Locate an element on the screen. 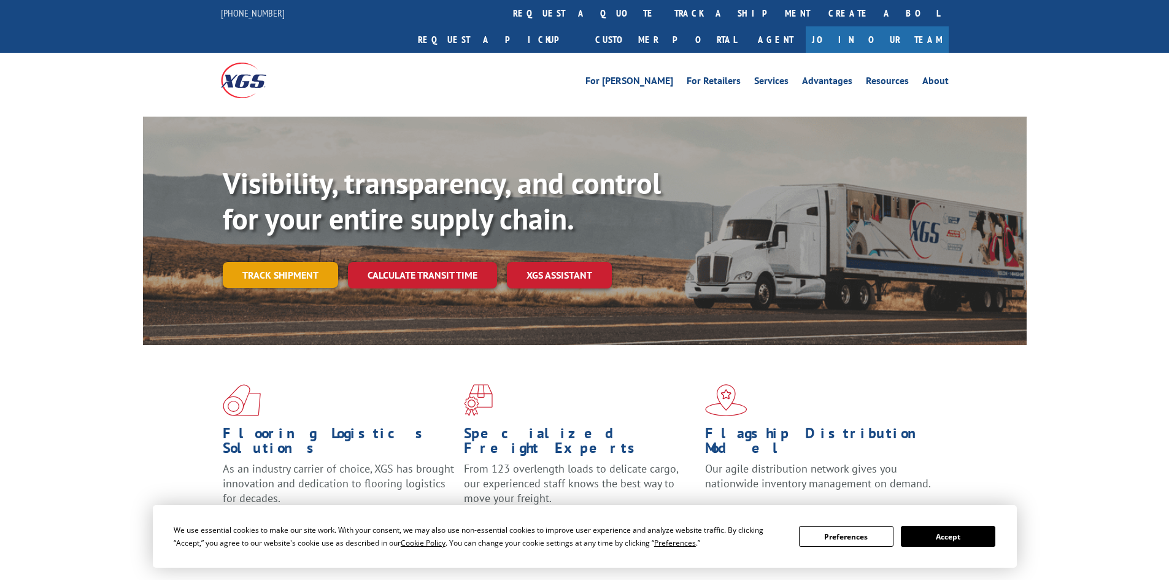  a: Customer Portal is located at coordinates (666, 39).